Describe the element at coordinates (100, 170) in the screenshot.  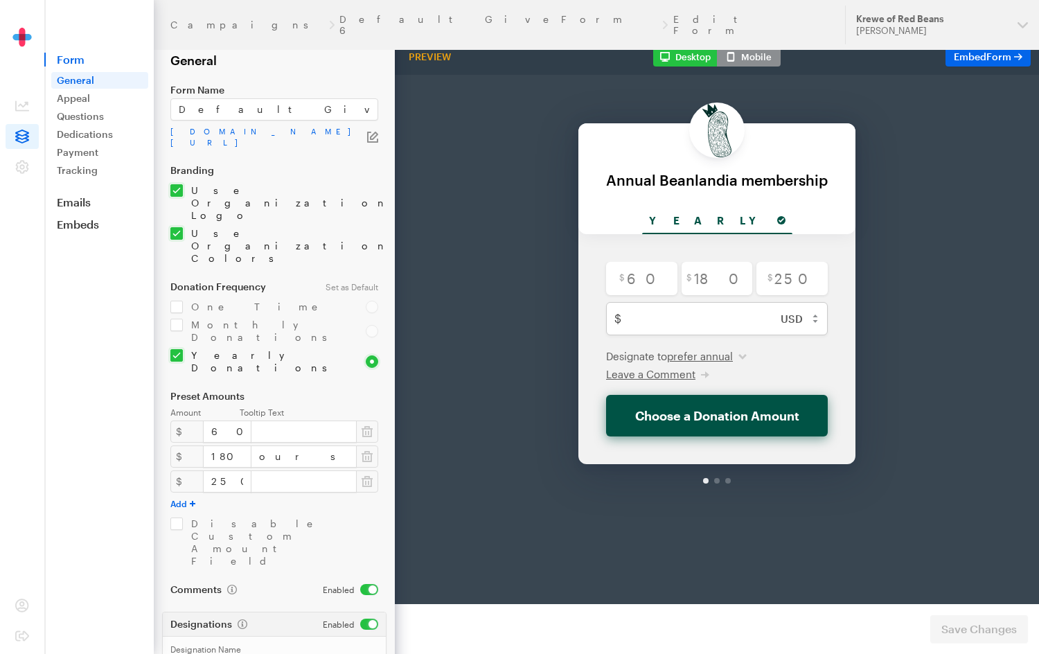
I see `a: Tracking` at that location.